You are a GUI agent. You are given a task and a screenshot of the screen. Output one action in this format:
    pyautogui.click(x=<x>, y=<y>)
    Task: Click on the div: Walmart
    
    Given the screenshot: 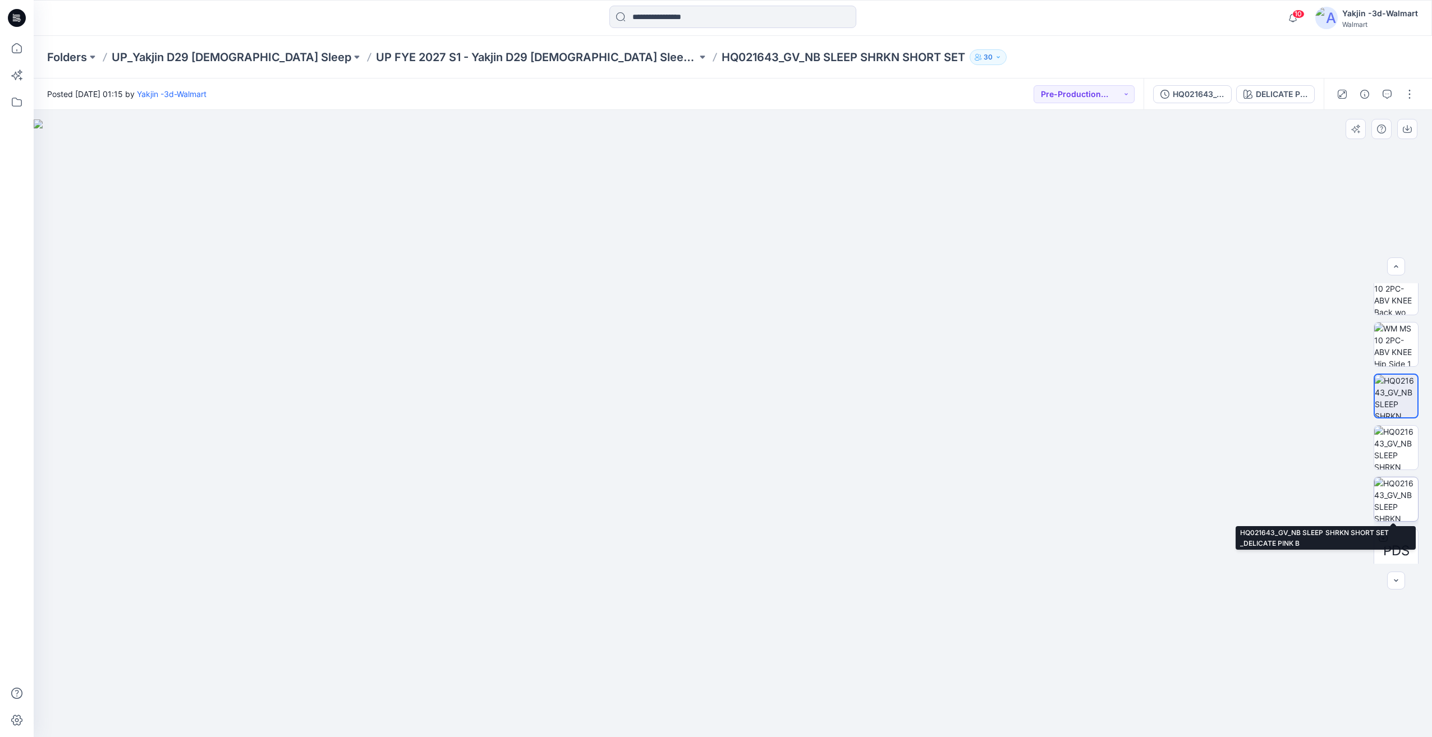 What is the action you would take?
    pyautogui.click(x=1380, y=24)
    